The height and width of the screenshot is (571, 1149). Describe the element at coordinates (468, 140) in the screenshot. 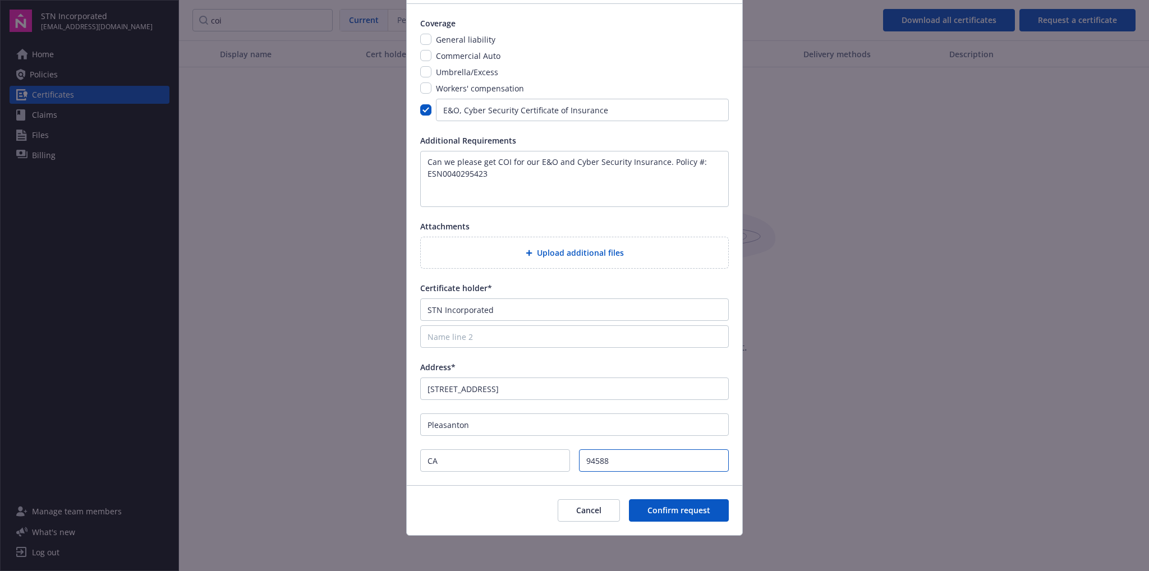

I see `span: Additional Requirements` at that location.